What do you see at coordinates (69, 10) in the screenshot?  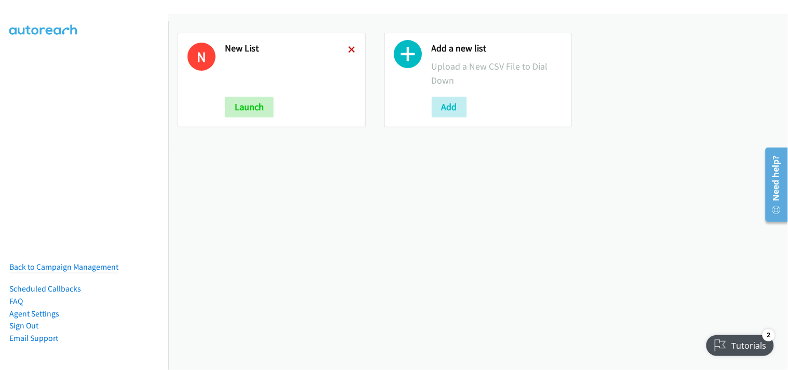 I see `upt-list-badge: 2` at bounding box center [69, 10].